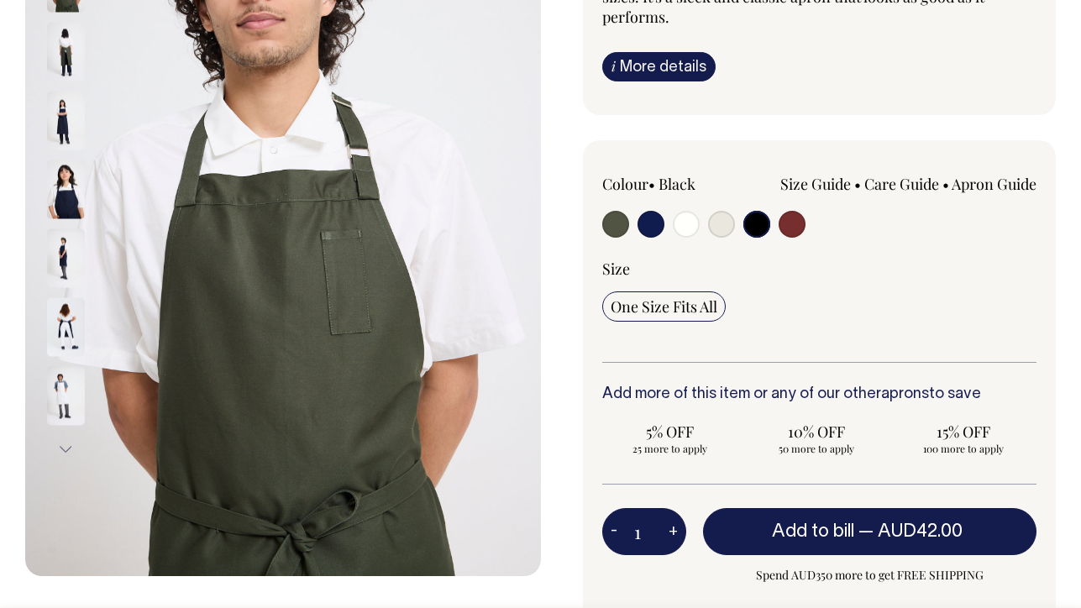 Image resolution: width=1081 pixels, height=608 pixels. What do you see at coordinates (820, 395) in the screenshot?
I see `h6: Add more of this item or any of our other to save` at bounding box center [820, 395].